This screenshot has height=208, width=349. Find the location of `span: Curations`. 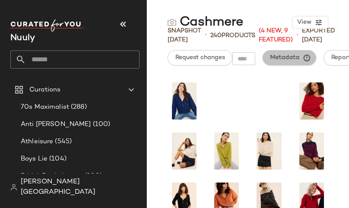

span: Curations is located at coordinates (45, 90).